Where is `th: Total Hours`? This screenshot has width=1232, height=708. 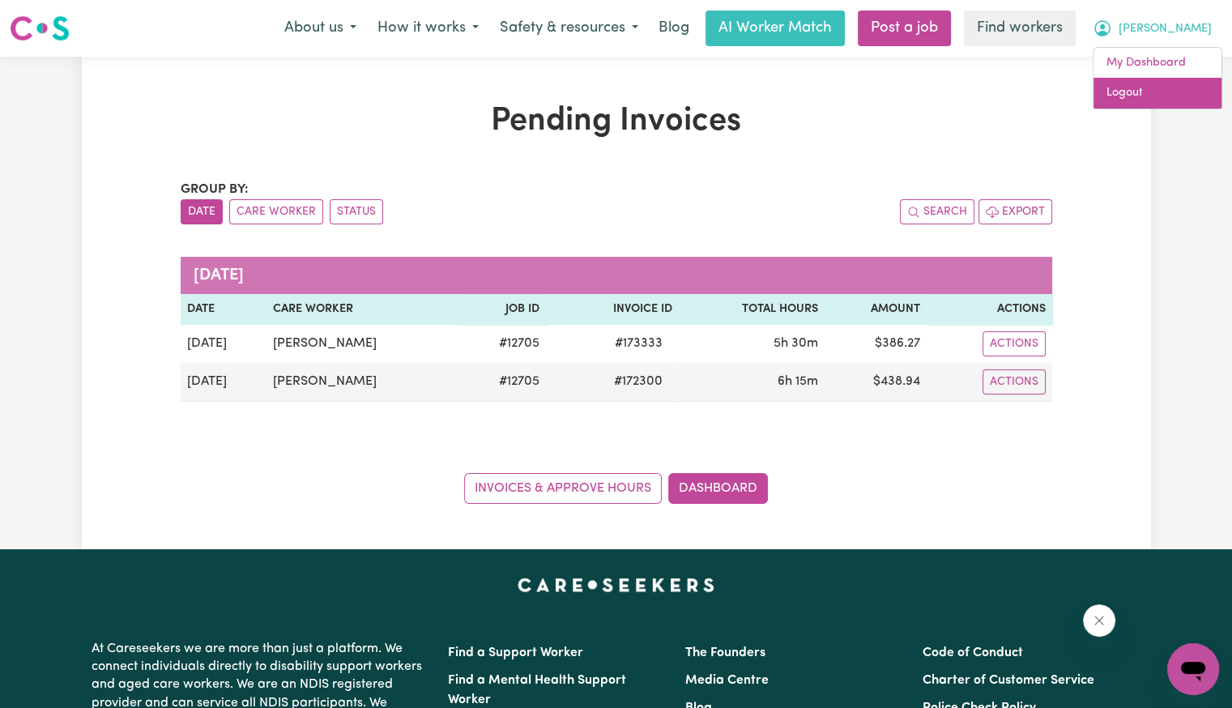 th: Total Hours is located at coordinates (751, 309).